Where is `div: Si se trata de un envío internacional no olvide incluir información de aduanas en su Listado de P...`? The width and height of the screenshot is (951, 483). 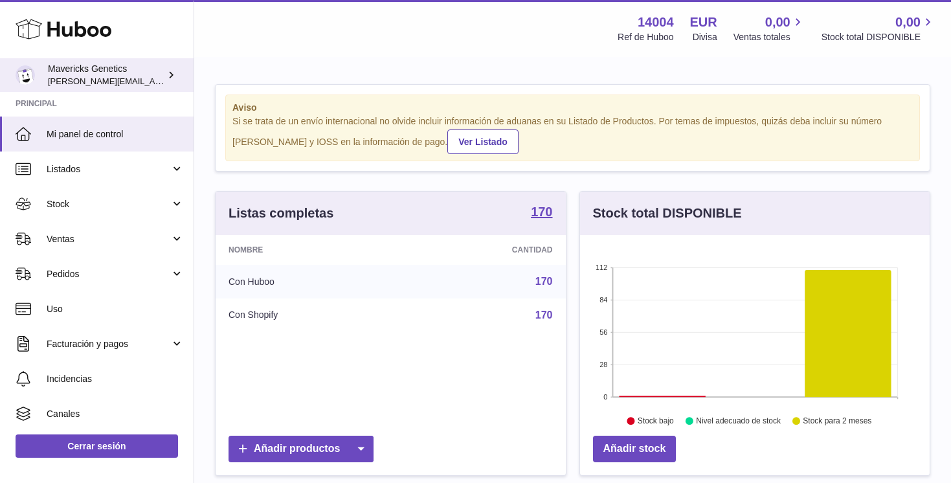
div: Si se trata de un envío internacional no olvide incluir información de aduanas en su Listado de P... is located at coordinates (573, 135).